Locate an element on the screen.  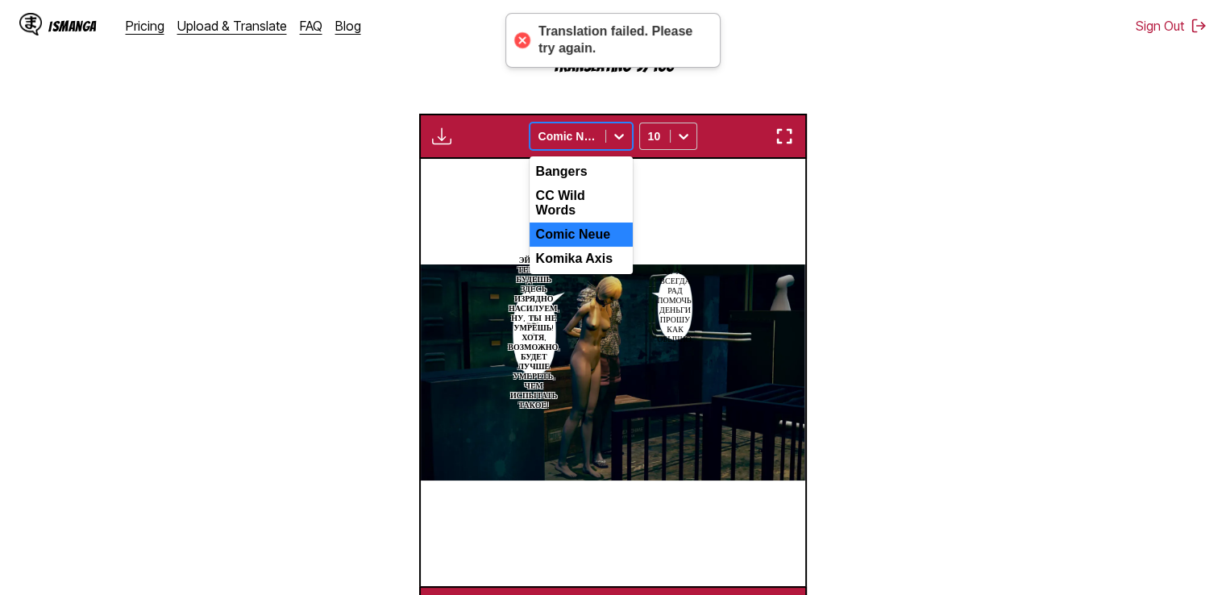
div: Translation failed. Please try again. is located at coordinates (621, 40).